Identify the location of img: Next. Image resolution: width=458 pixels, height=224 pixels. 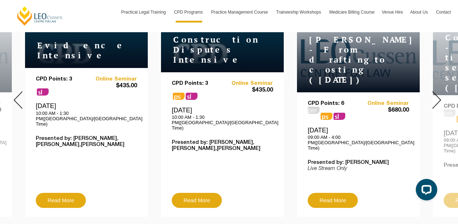
(436, 100).